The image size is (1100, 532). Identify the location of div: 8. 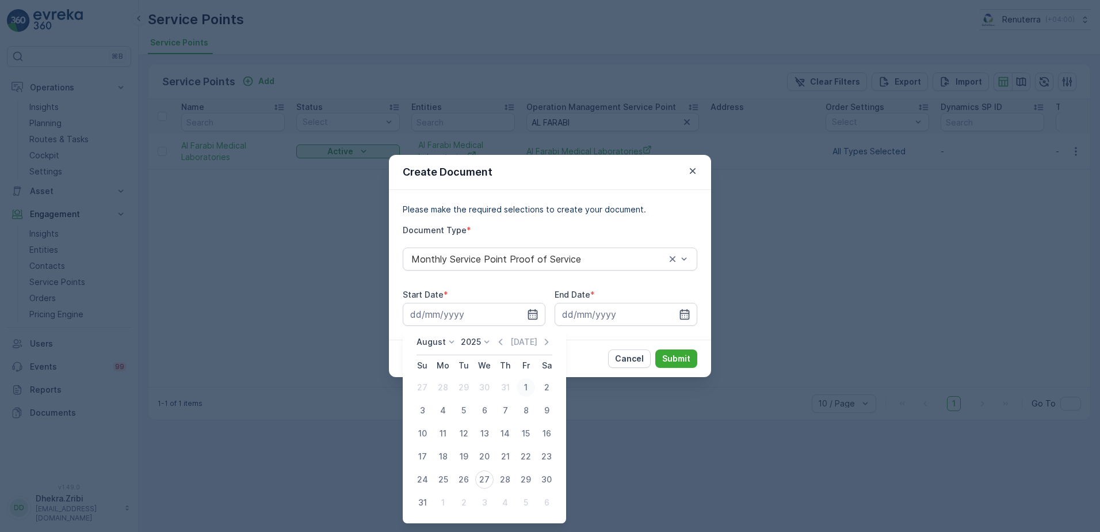
(526, 410).